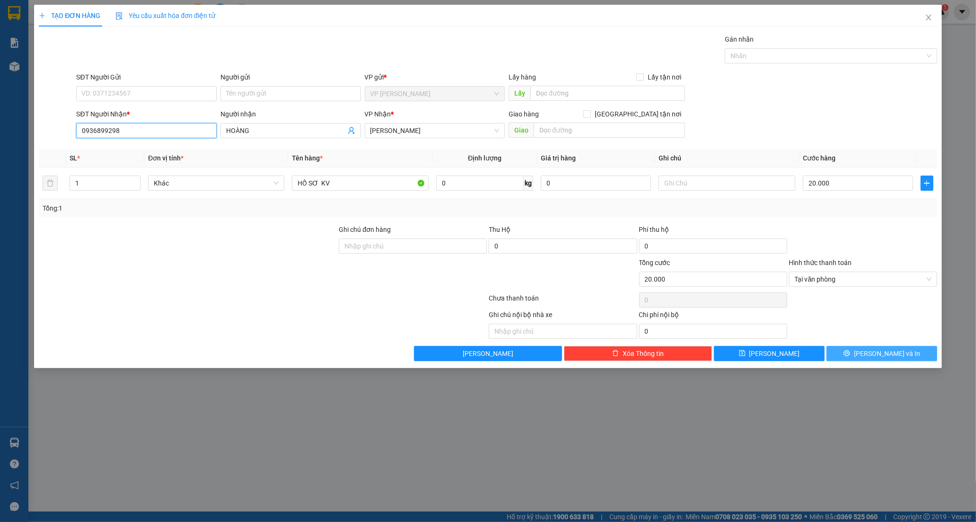 The width and height of the screenshot is (976, 522). I want to click on div: VP gửi, so click(435, 77).